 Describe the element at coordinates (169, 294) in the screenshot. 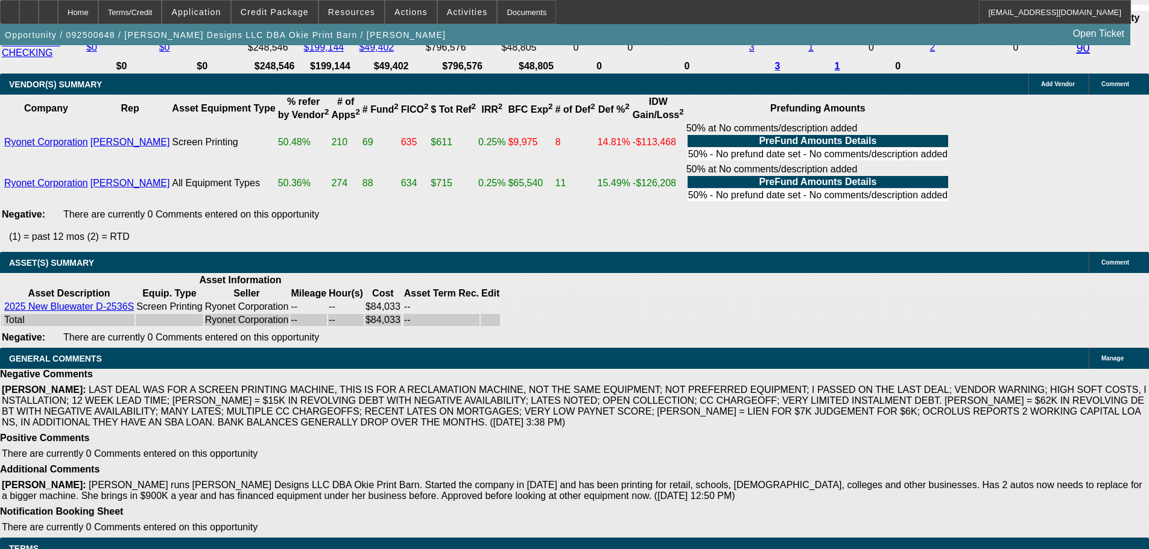

I see `th: Equip. Type` at that location.